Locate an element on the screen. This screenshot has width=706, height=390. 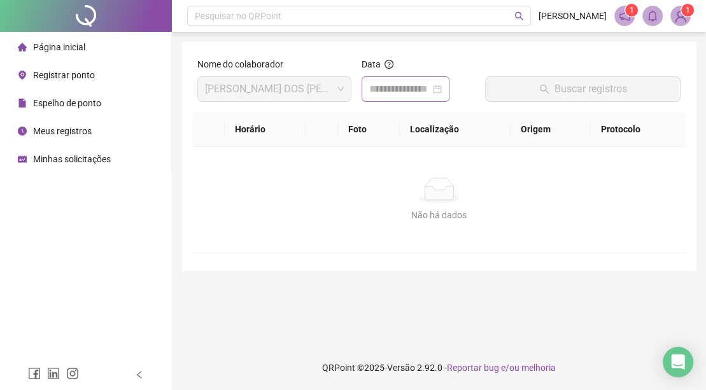
th: Origem is located at coordinates (551, 129).